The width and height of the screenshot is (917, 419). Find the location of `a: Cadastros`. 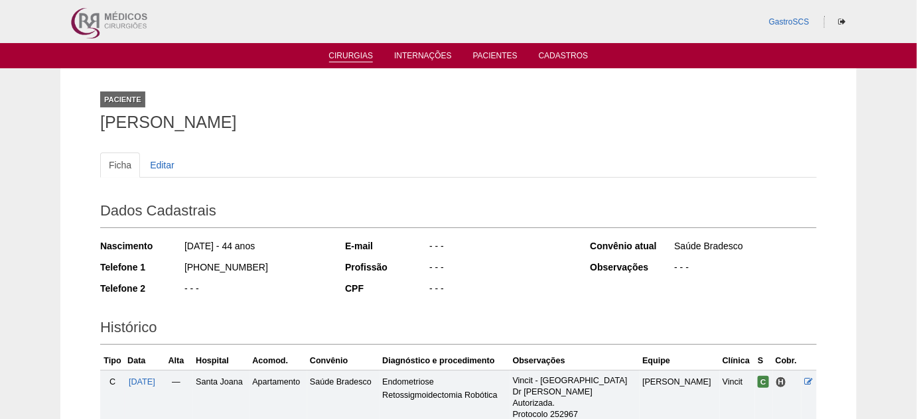

a: Cadastros is located at coordinates (563, 58).